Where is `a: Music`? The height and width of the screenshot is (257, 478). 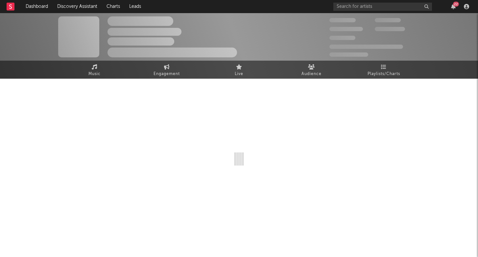
a: Music is located at coordinates (94, 70).